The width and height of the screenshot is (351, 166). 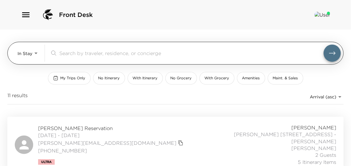 What do you see at coordinates (285, 78) in the screenshot?
I see `span: Maint. & Sales` at bounding box center [285, 78].